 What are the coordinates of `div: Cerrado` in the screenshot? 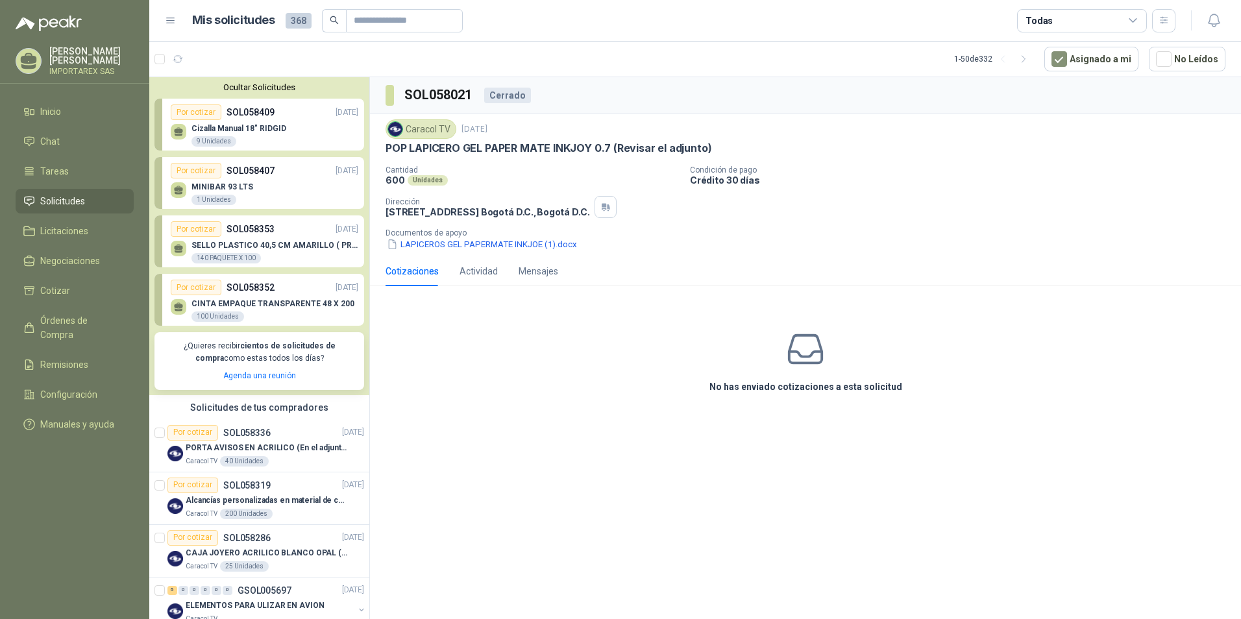 It's located at (508, 95).